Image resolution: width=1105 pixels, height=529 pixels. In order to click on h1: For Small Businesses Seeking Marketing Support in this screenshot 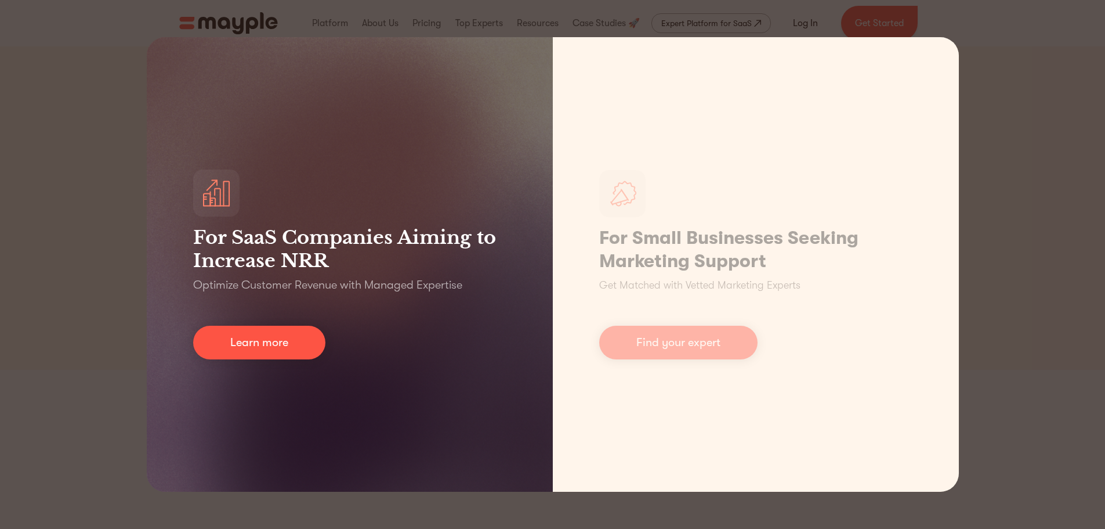, I will do `click(756, 249)`.